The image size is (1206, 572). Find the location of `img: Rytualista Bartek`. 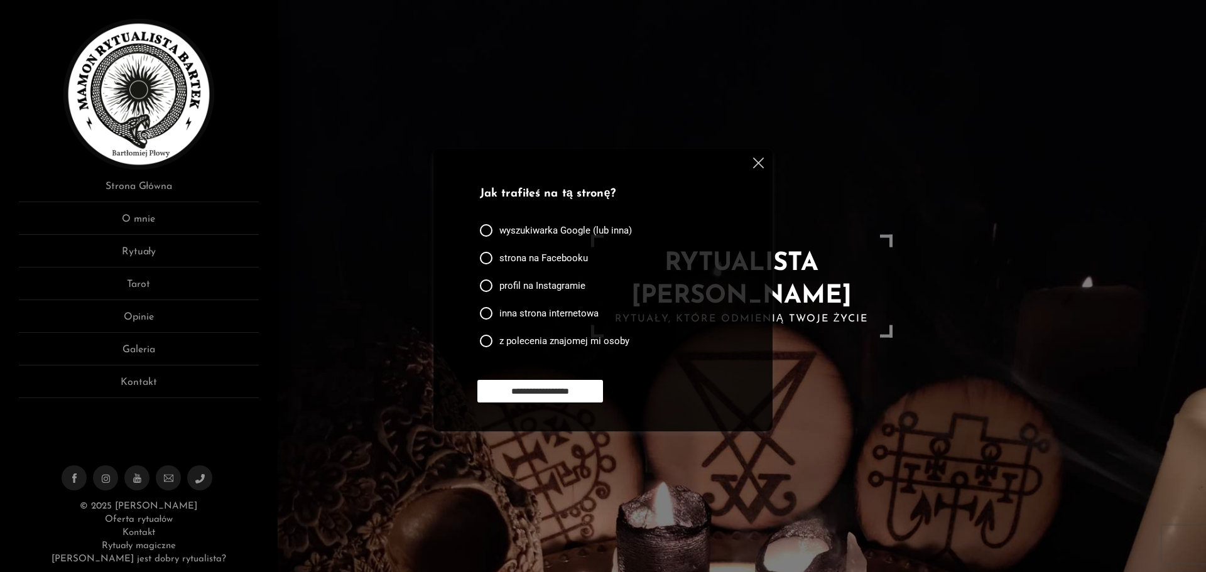

img: Rytualista Bartek is located at coordinates (139, 94).